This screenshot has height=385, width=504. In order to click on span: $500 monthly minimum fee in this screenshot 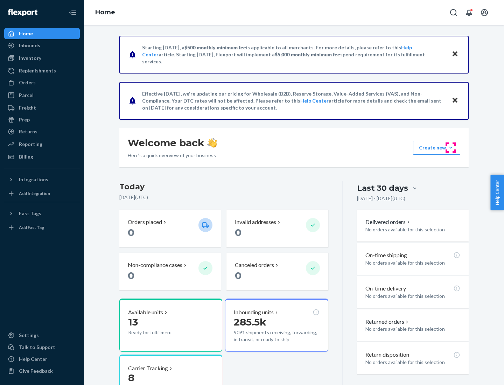, I will do `click(215, 47)`.